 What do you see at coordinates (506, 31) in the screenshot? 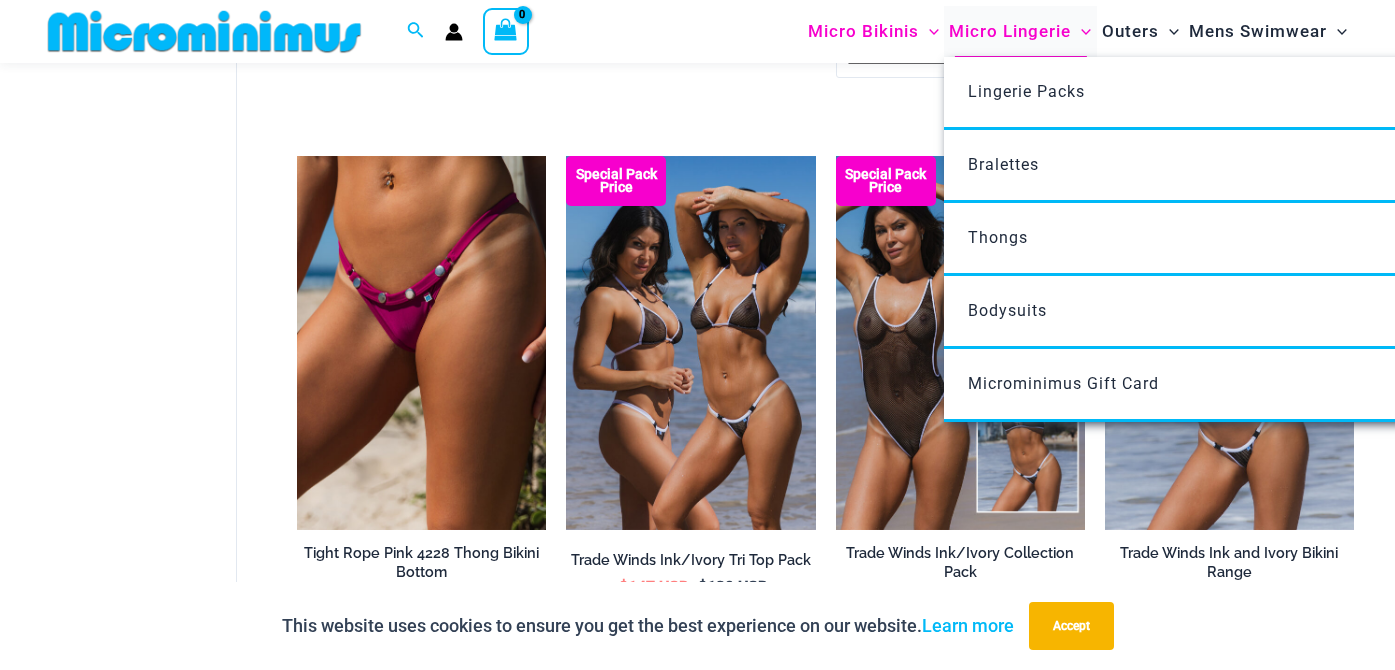
I see `a: View Shopping Cart, empty` at bounding box center [506, 31].